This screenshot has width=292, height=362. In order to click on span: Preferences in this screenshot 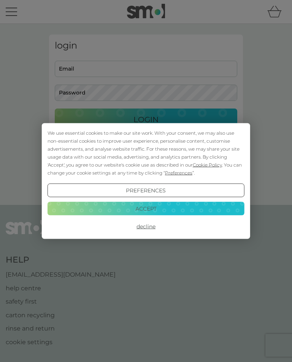, I will do `click(179, 173)`.